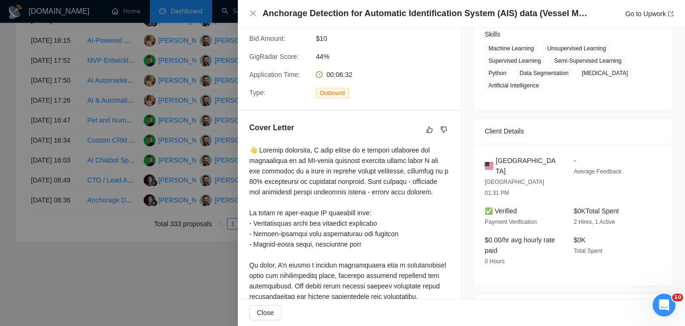 The image size is (685, 326). I want to click on span: clock-circle, so click(319, 75).